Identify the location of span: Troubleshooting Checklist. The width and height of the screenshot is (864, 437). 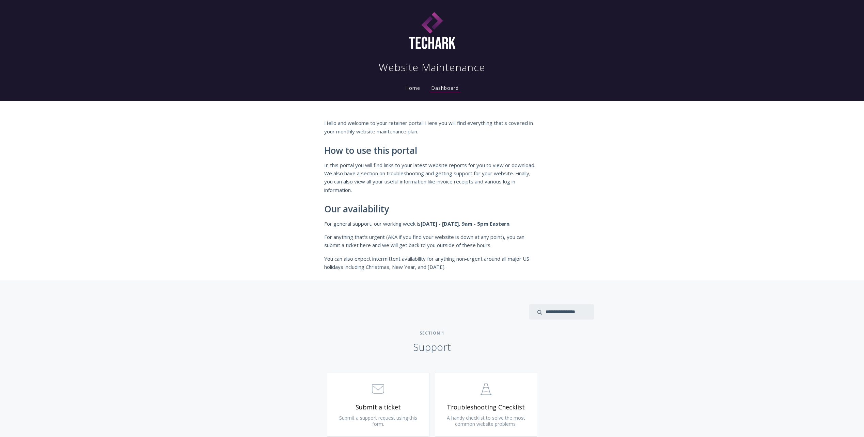
(486, 407).